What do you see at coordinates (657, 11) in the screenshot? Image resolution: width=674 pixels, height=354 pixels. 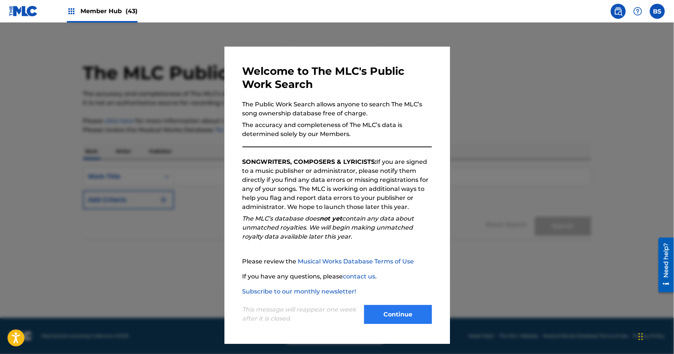 I see `div: User Menu` at bounding box center [657, 11].